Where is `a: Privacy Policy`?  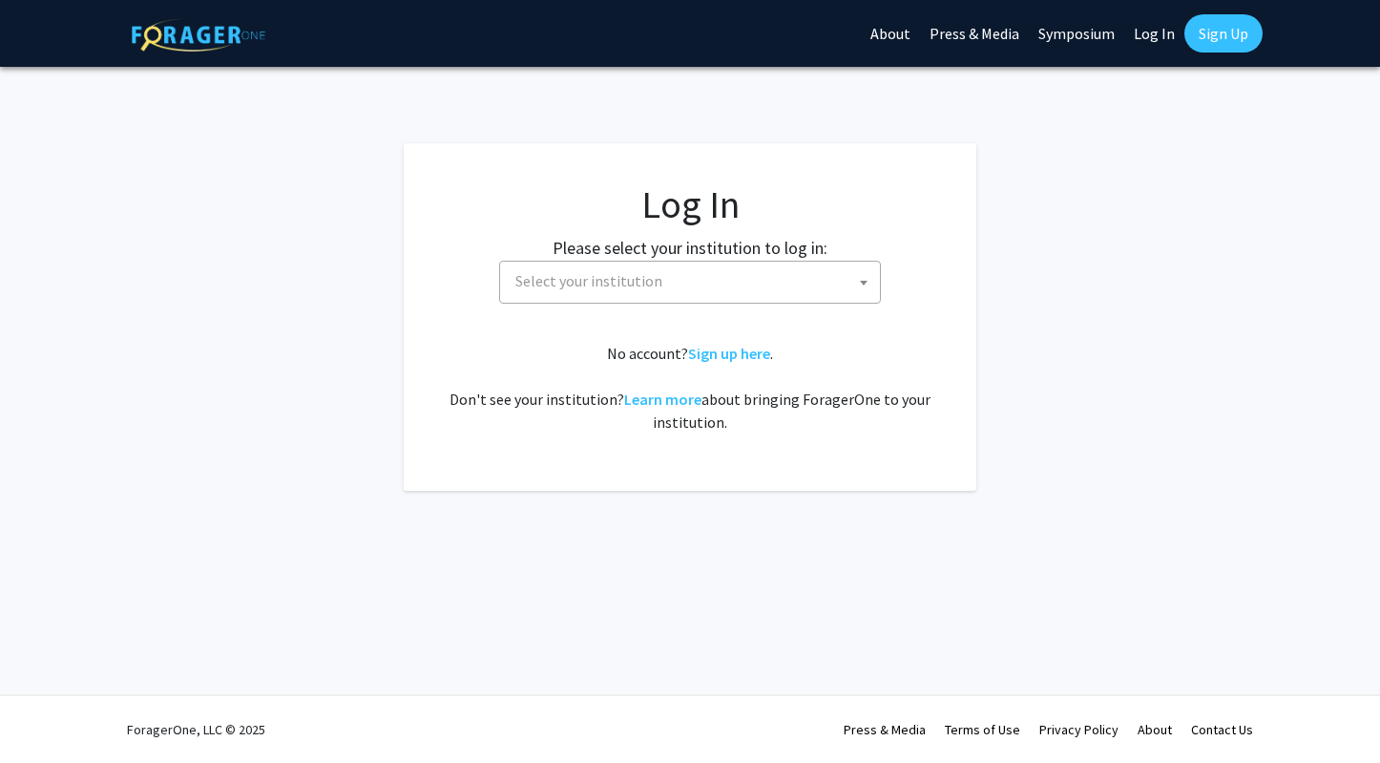 a: Privacy Policy is located at coordinates (1079, 729).